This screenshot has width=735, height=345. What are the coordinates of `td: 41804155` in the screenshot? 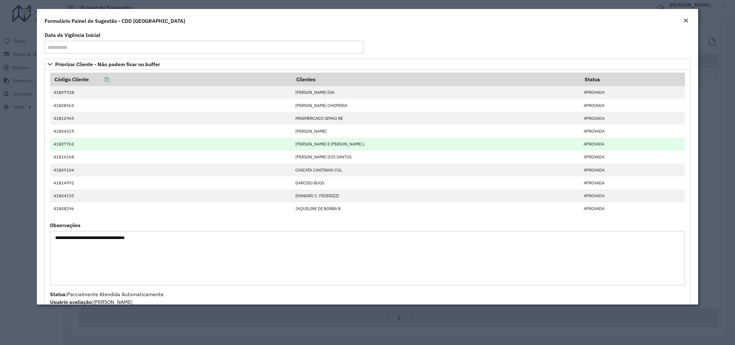 It's located at (171, 195).